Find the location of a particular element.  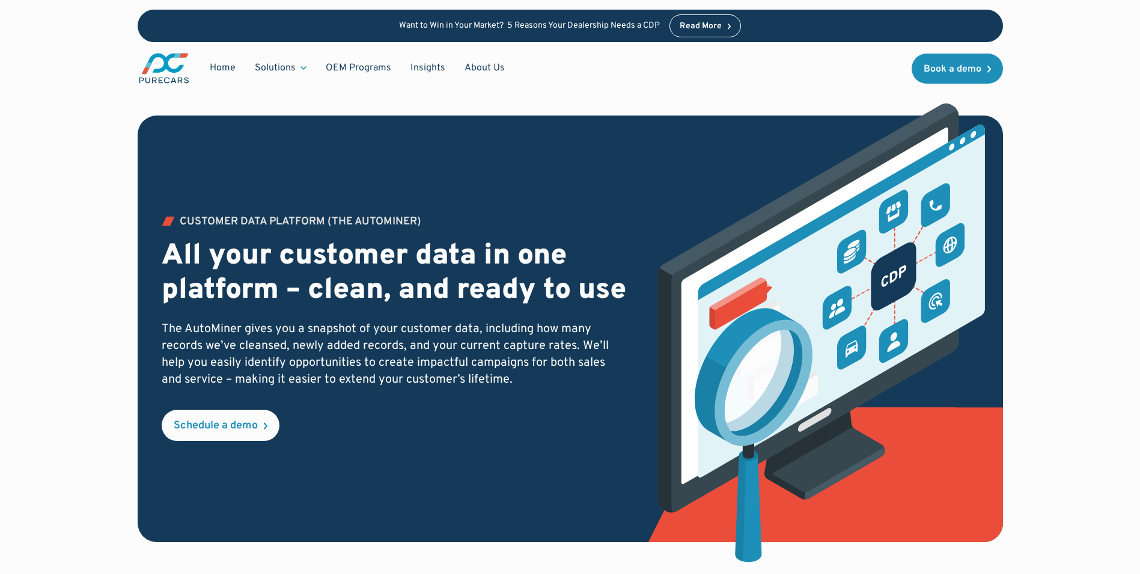

p: The AutoMiner gives you a snapshot of your customer data, including how many records we’ve cleans... is located at coordinates (394, 354).